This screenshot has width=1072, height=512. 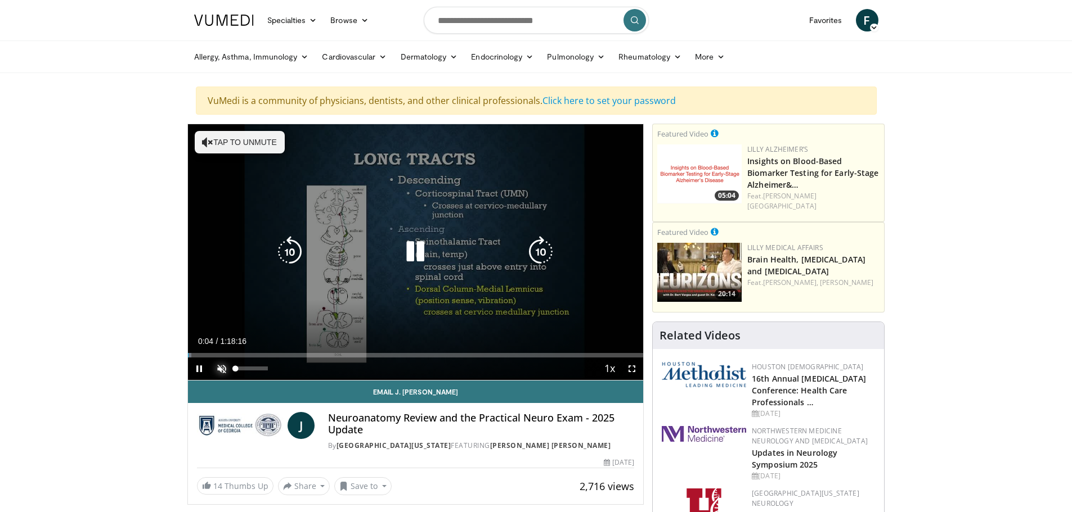 What do you see at coordinates (575, 57) in the screenshot?
I see `a: Pulmonology` at bounding box center [575, 57].